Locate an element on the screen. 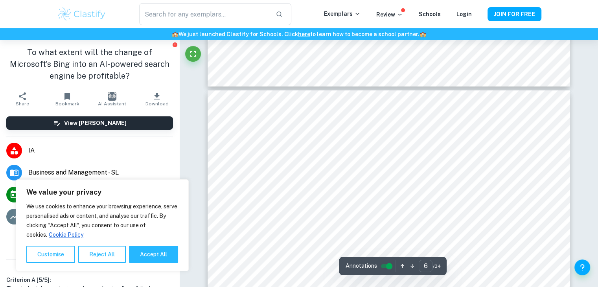  p: We use cookies to enhance your browsing experience, serve personalised ads or content, and analys... is located at coordinates (102, 221).